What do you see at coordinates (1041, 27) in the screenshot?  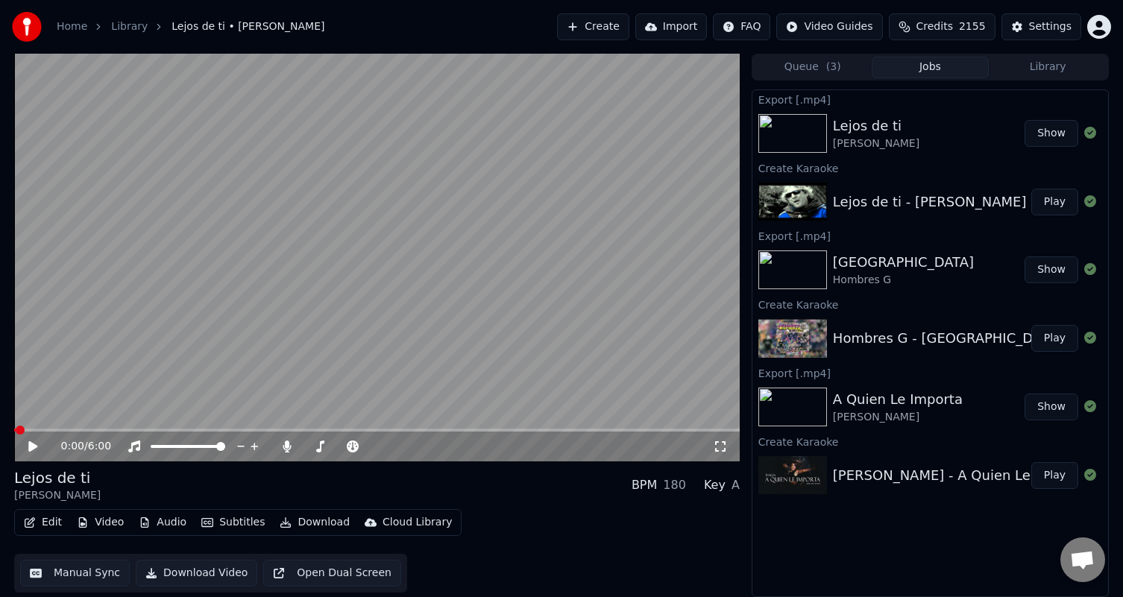 I see `button: Settings` at bounding box center [1041, 27].